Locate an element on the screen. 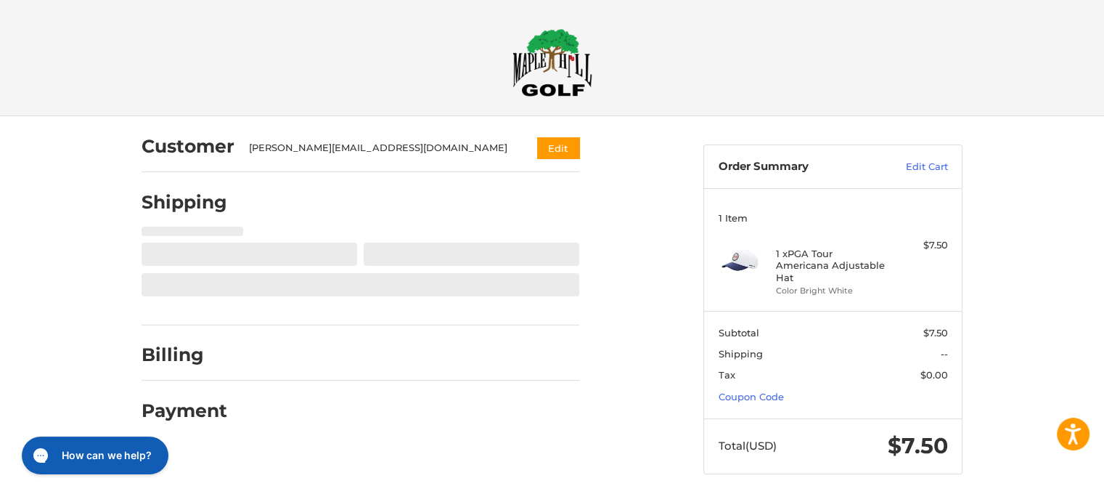  h1: How can we help? is located at coordinates (92, 24).